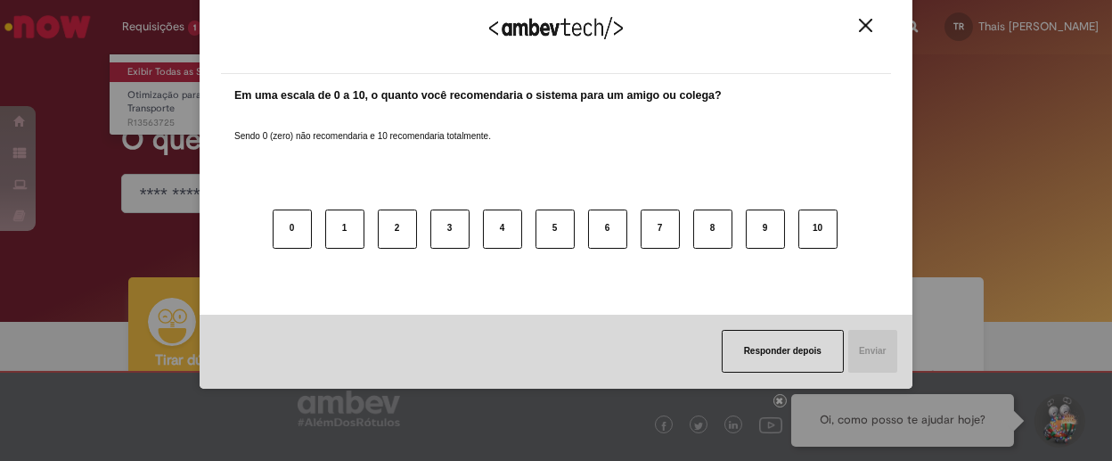  I want to click on button: 1, so click(345, 229).